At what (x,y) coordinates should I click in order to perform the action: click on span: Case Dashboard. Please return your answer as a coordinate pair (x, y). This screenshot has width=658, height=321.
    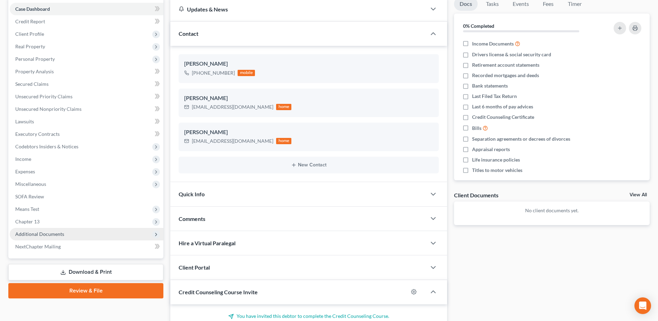
    Looking at the image, I should click on (33, 9).